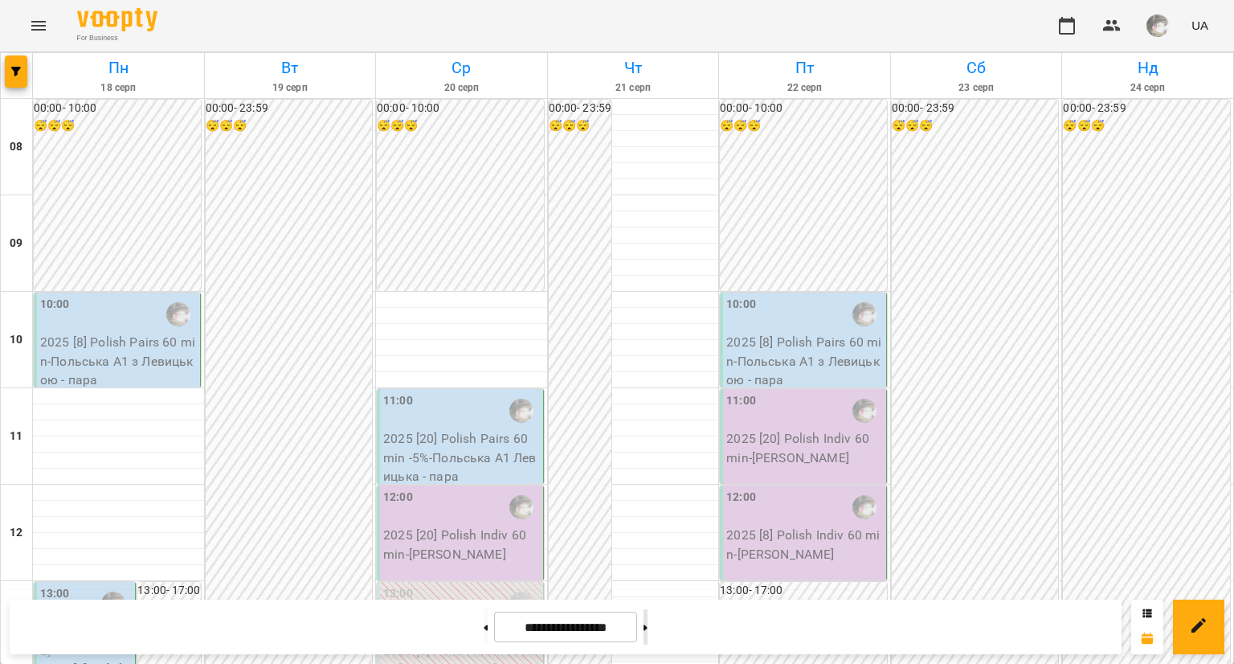 The height and width of the screenshot is (664, 1234). Describe the element at coordinates (804, 68) in the screenshot. I see `h6: Пт` at that location.